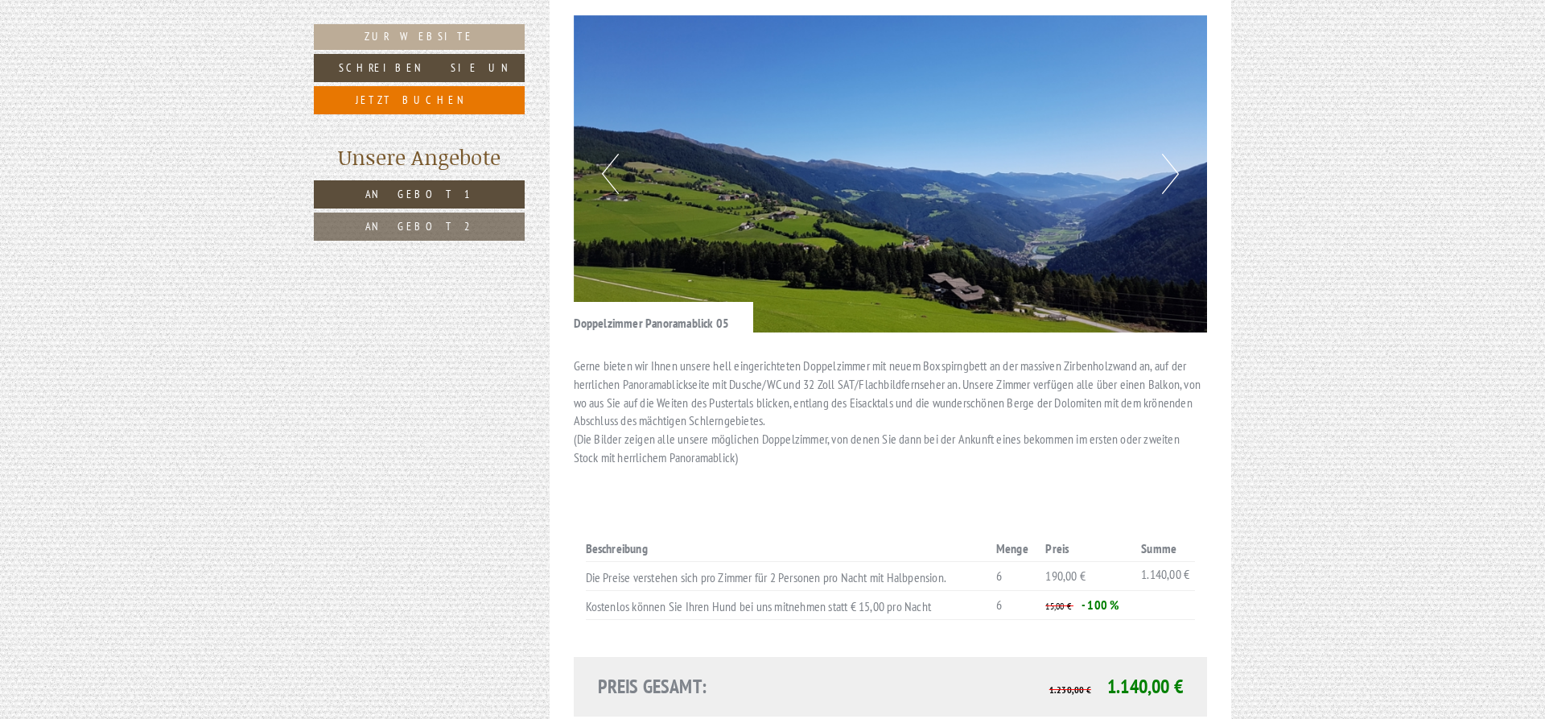 The width and height of the screenshot is (1545, 719). Describe the element at coordinates (1066, 575) in the screenshot. I see `span: 190,00 €` at that location.